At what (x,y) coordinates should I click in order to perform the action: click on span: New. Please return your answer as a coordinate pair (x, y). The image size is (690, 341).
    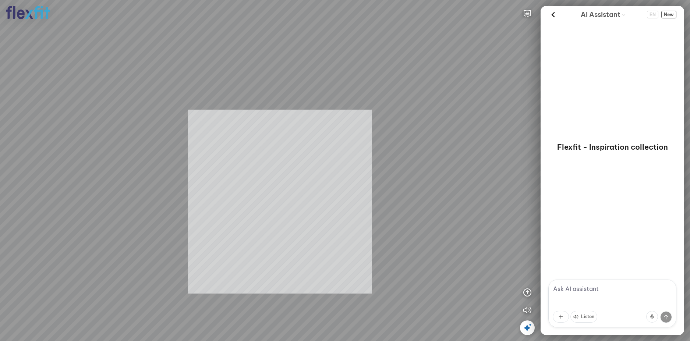
    Looking at the image, I should click on (668, 14).